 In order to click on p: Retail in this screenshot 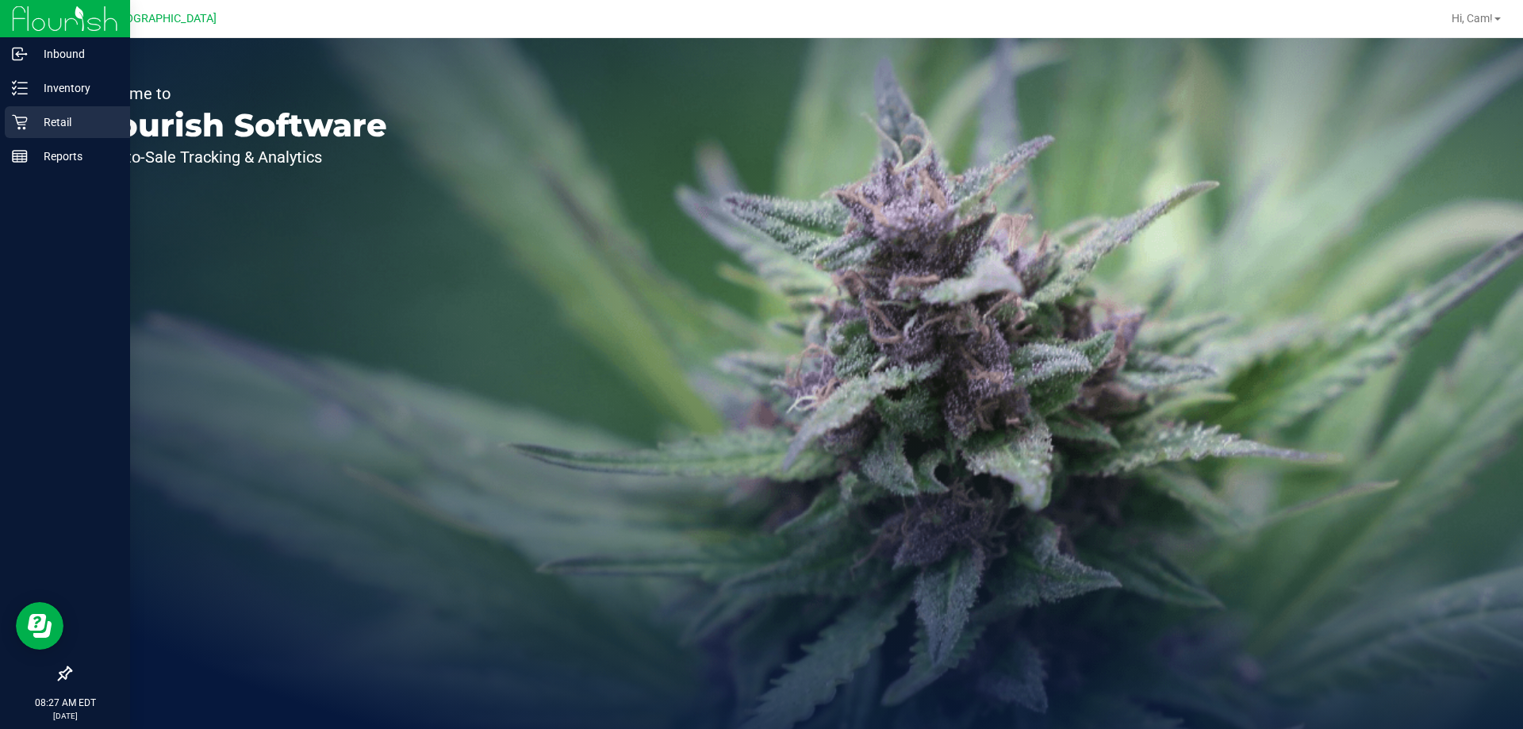, I will do `click(75, 122)`.